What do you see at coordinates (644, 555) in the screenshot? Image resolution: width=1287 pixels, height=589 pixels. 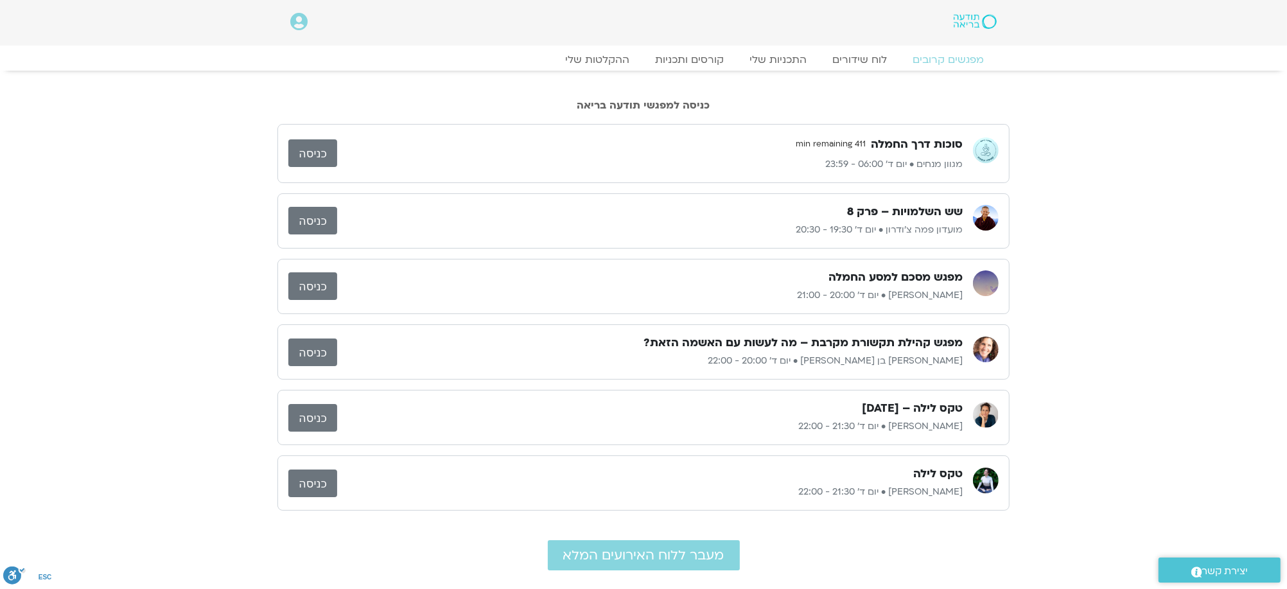 I see `span: מעבר ללוח האירועים המלא` at bounding box center [644, 555].